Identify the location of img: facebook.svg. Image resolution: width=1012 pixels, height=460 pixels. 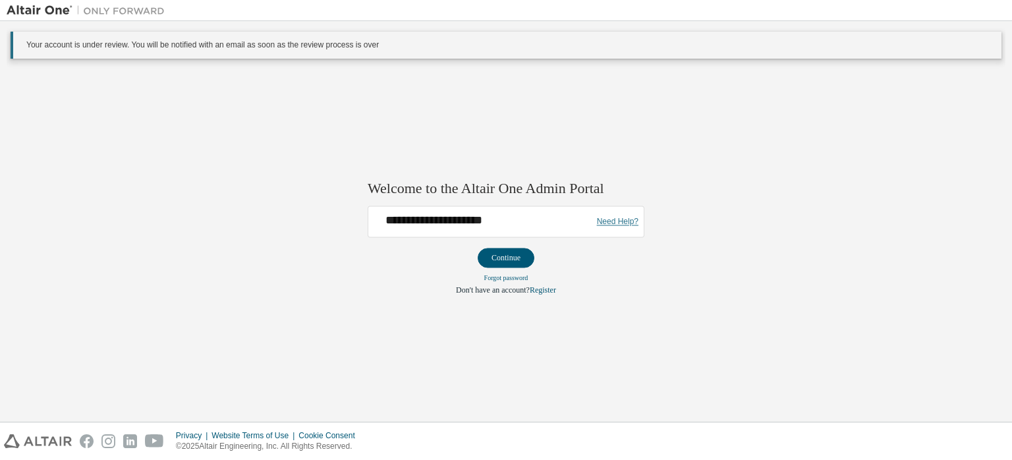
(86, 441).